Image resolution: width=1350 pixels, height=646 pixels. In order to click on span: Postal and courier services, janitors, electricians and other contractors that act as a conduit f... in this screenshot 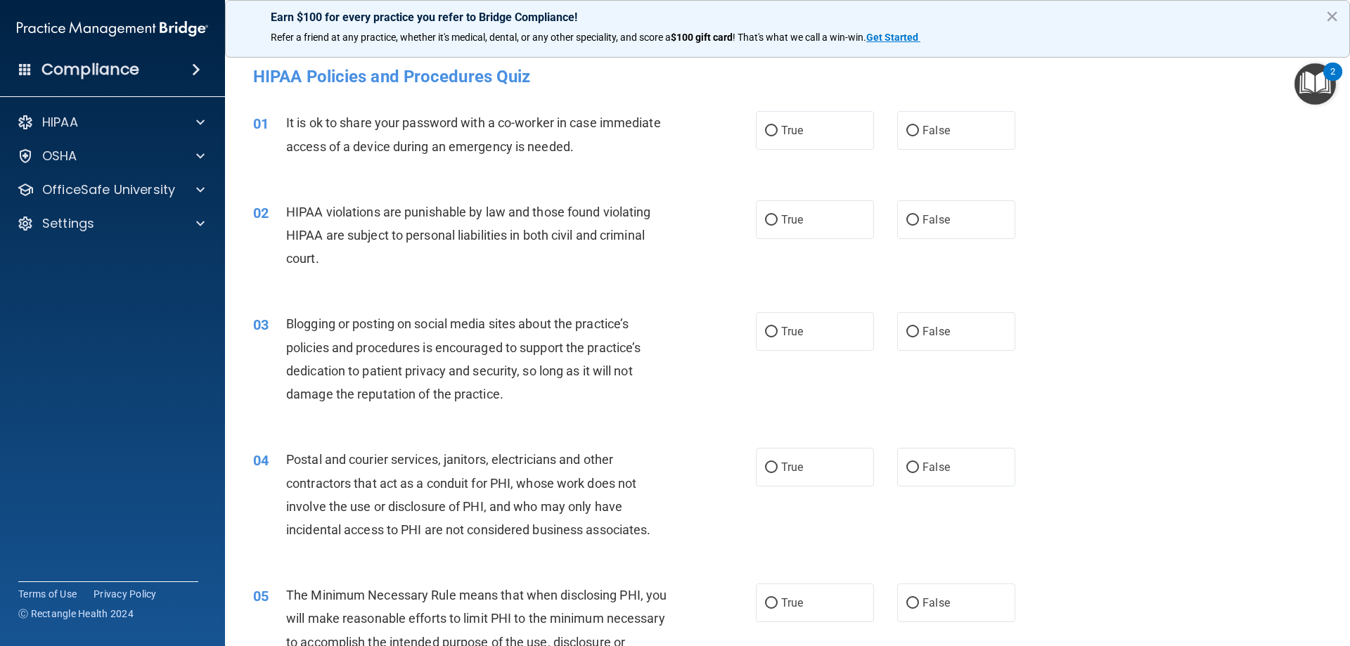, I will do `click(468, 494)`.